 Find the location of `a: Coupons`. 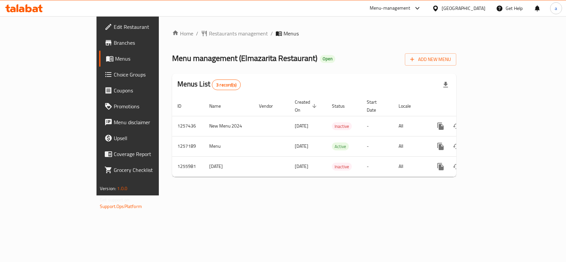

a: Coupons is located at coordinates (145, 91).